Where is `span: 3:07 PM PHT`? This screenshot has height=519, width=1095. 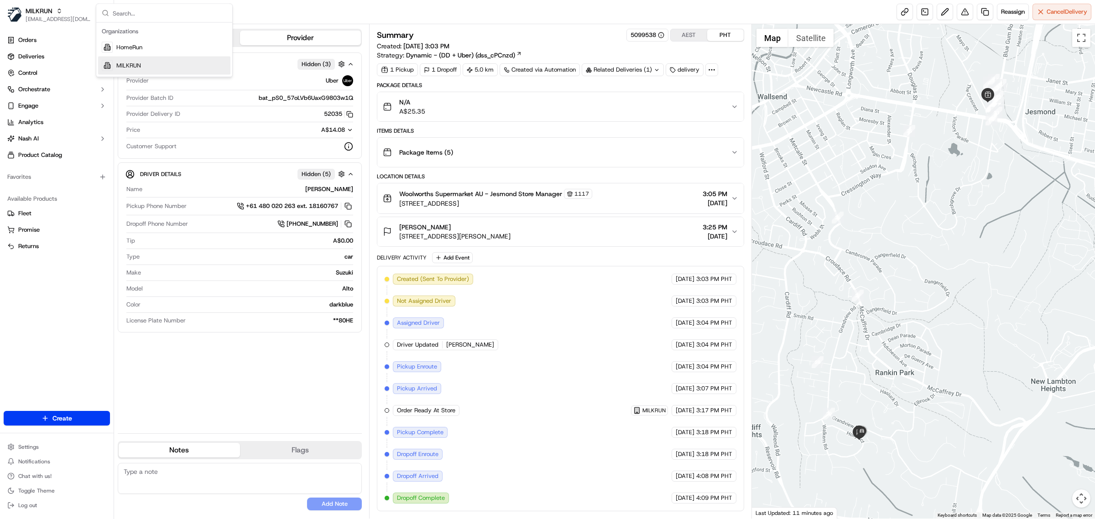 span: 3:07 PM PHT is located at coordinates (714, 389).